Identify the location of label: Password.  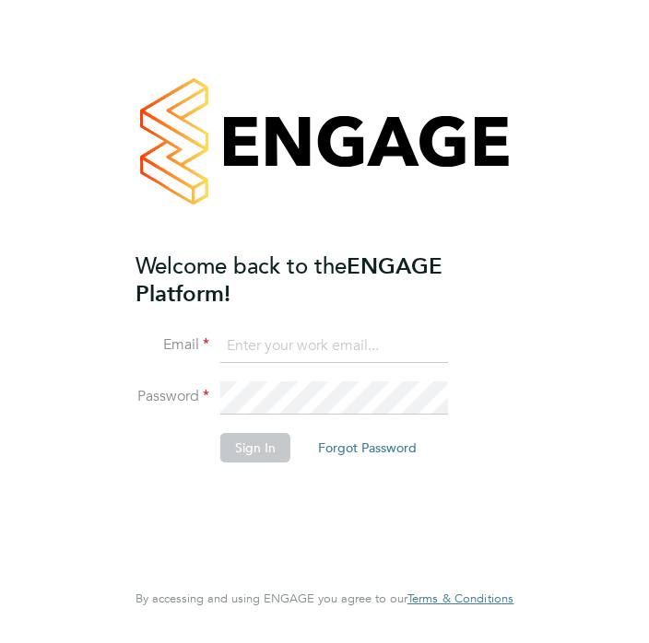
(172, 396).